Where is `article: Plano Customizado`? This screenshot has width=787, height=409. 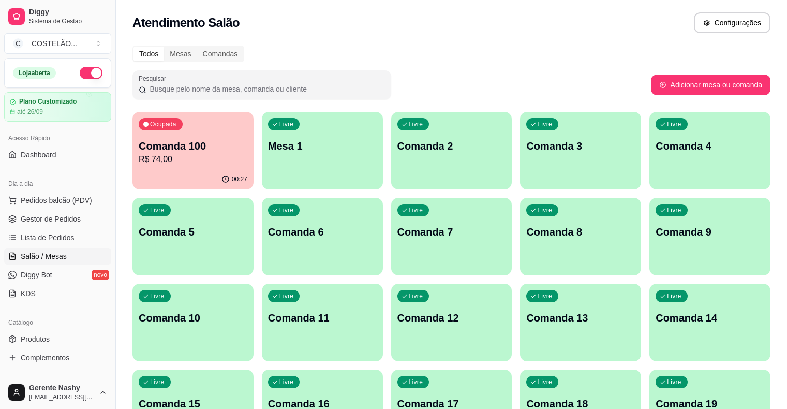 article: Plano Customizado is located at coordinates (48, 101).